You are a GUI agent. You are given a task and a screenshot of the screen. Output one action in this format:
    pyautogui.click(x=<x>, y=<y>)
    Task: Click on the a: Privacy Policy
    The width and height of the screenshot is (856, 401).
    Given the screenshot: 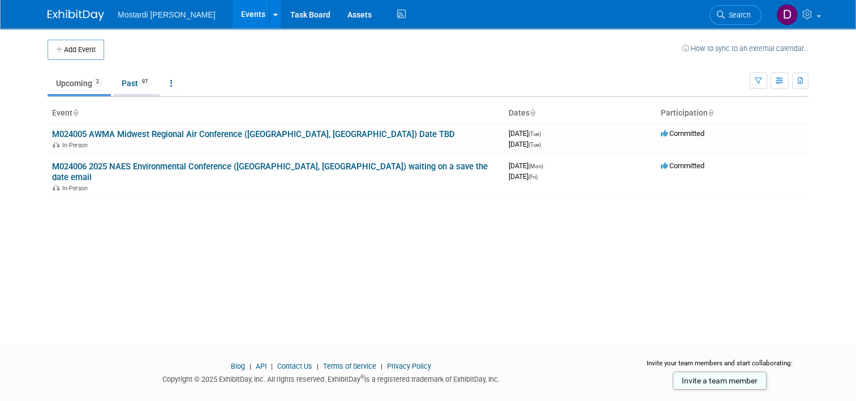 What is the action you would take?
    pyautogui.click(x=409, y=366)
    